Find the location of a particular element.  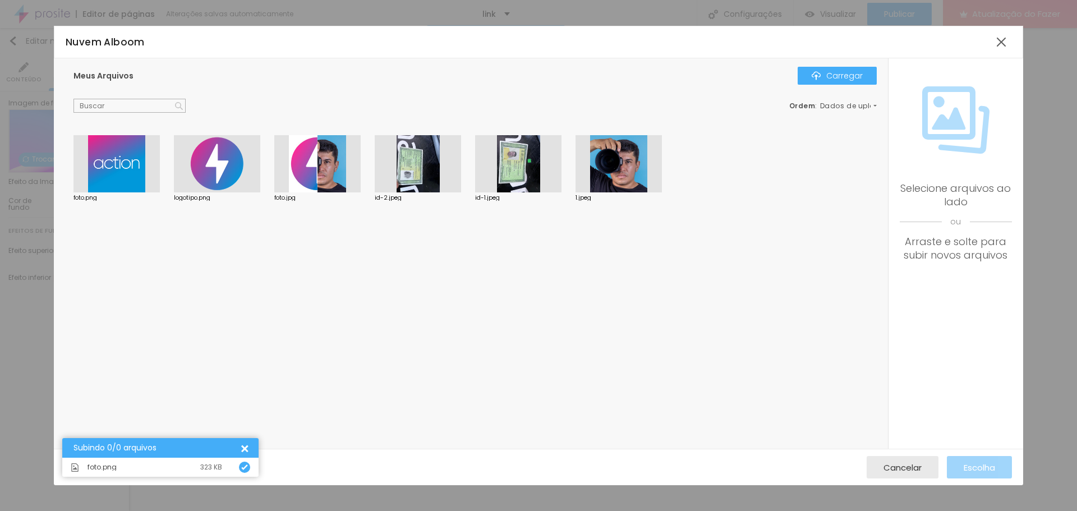

font: logotipo.png is located at coordinates (192, 198).